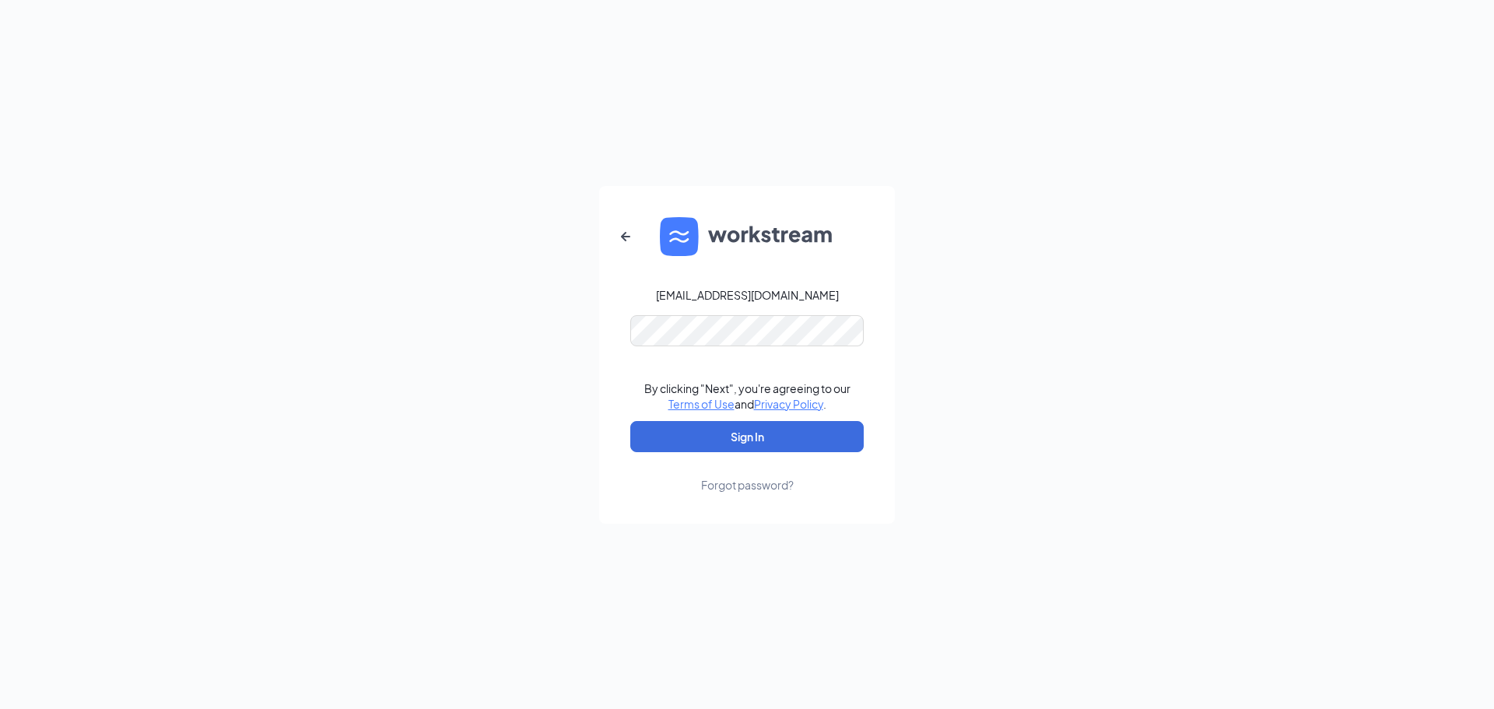 The width and height of the screenshot is (1494, 709). I want to click on a: Terms of Use, so click(701, 404).